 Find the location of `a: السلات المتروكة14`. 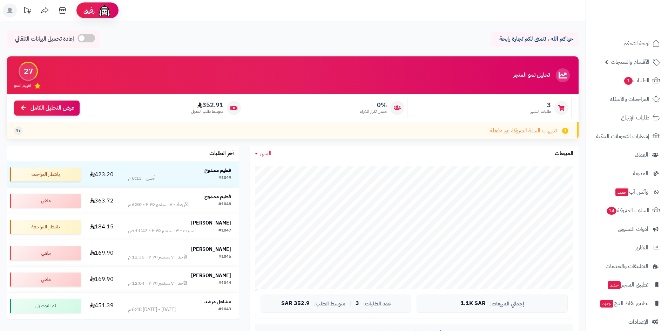

a: السلات المتروكة14 is located at coordinates (627, 211).